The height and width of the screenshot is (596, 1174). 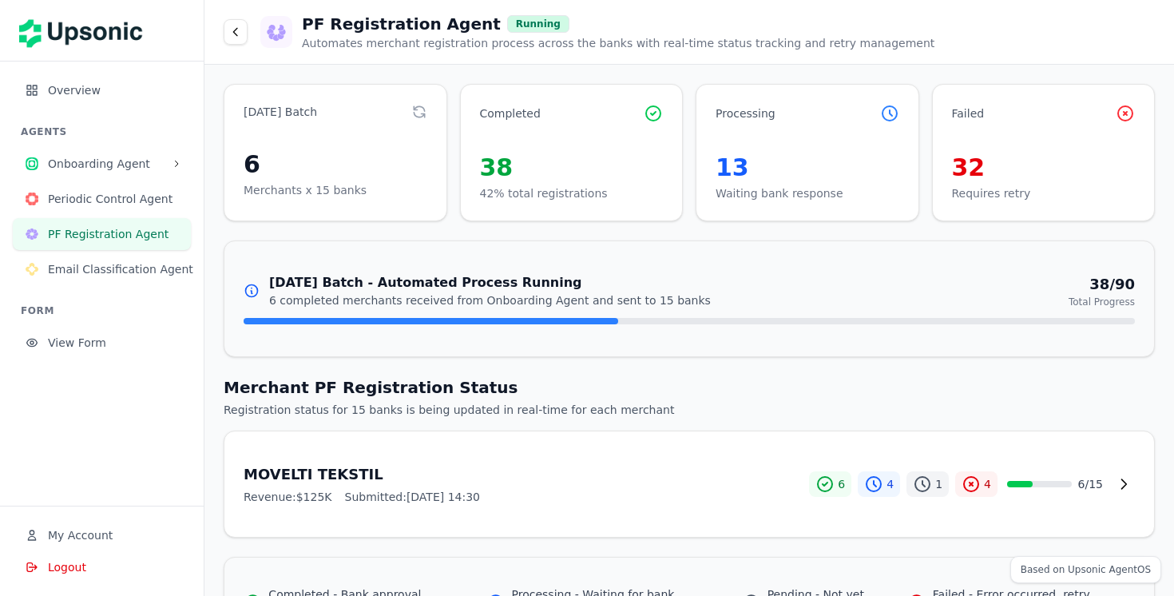 What do you see at coordinates (101, 90) in the screenshot?
I see `button: Overview` at bounding box center [101, 90].